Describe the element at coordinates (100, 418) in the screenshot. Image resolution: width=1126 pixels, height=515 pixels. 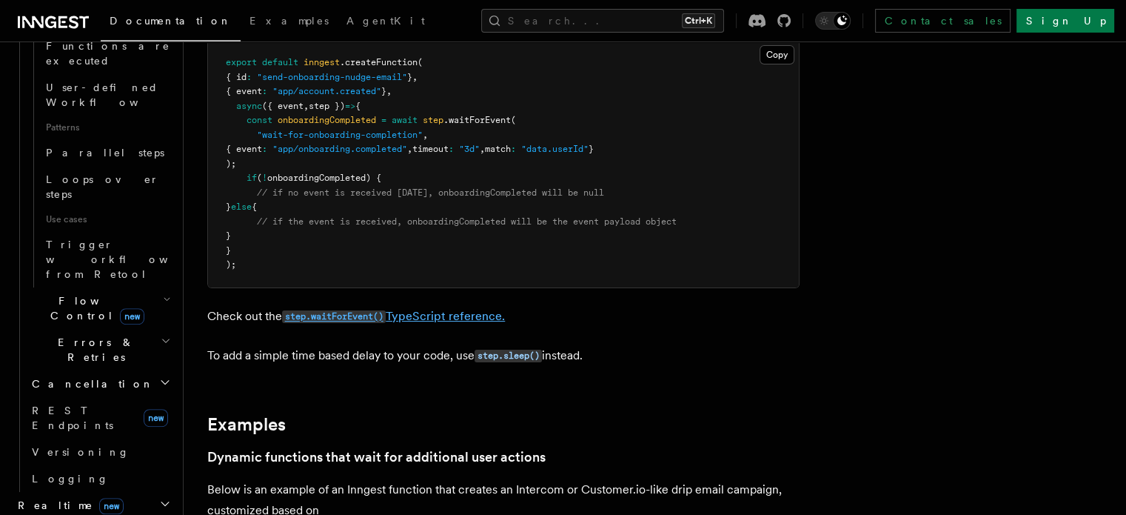
I see `a: REST Endpointsnew` at that location.